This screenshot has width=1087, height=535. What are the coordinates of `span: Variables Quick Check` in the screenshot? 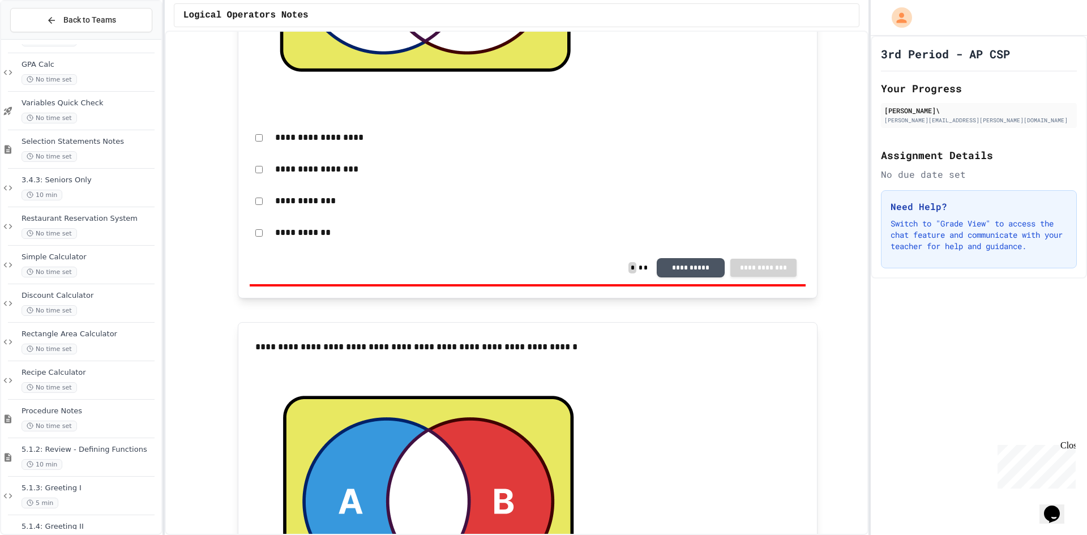 It's located at (90, 103).